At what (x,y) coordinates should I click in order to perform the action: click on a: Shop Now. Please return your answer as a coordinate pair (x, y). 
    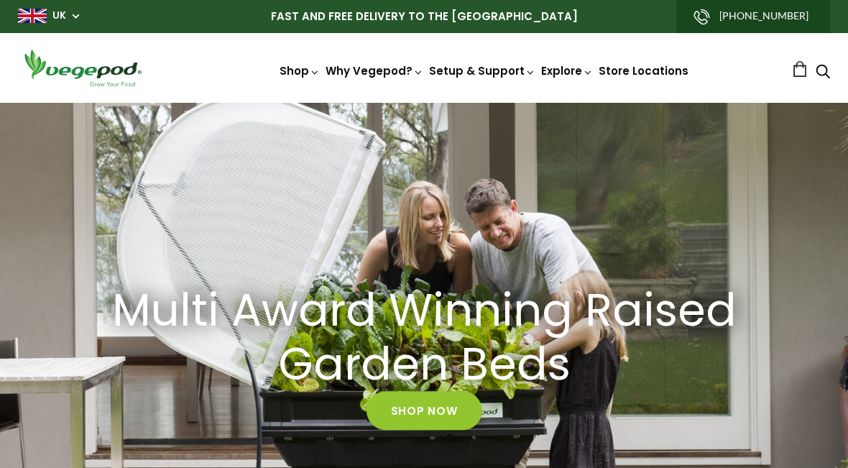
    Looking at the image, I should click on (424, 411).